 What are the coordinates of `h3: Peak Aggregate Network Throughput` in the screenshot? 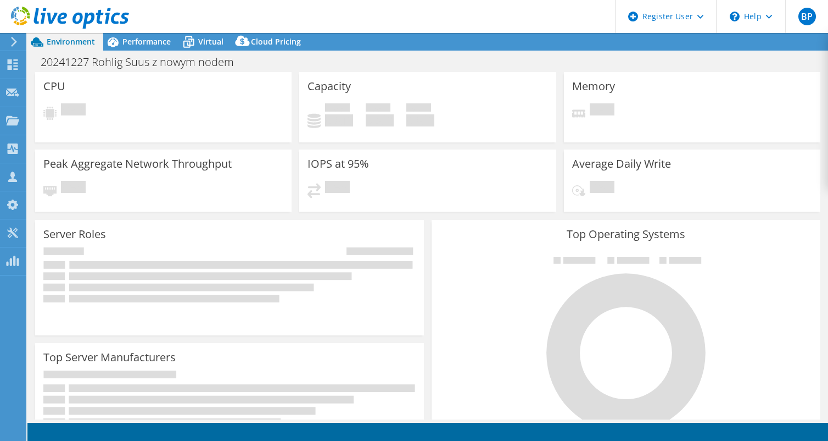 It's located at (137, 164).